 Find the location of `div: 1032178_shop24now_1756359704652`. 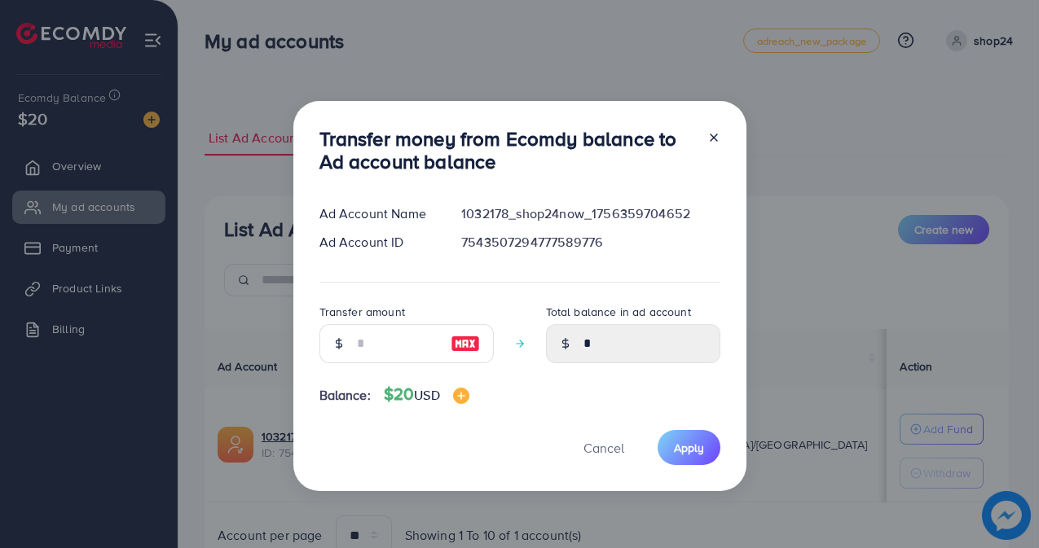

div: 1032178_shop24now_1756359704652 is located at coordinates (590, 213).